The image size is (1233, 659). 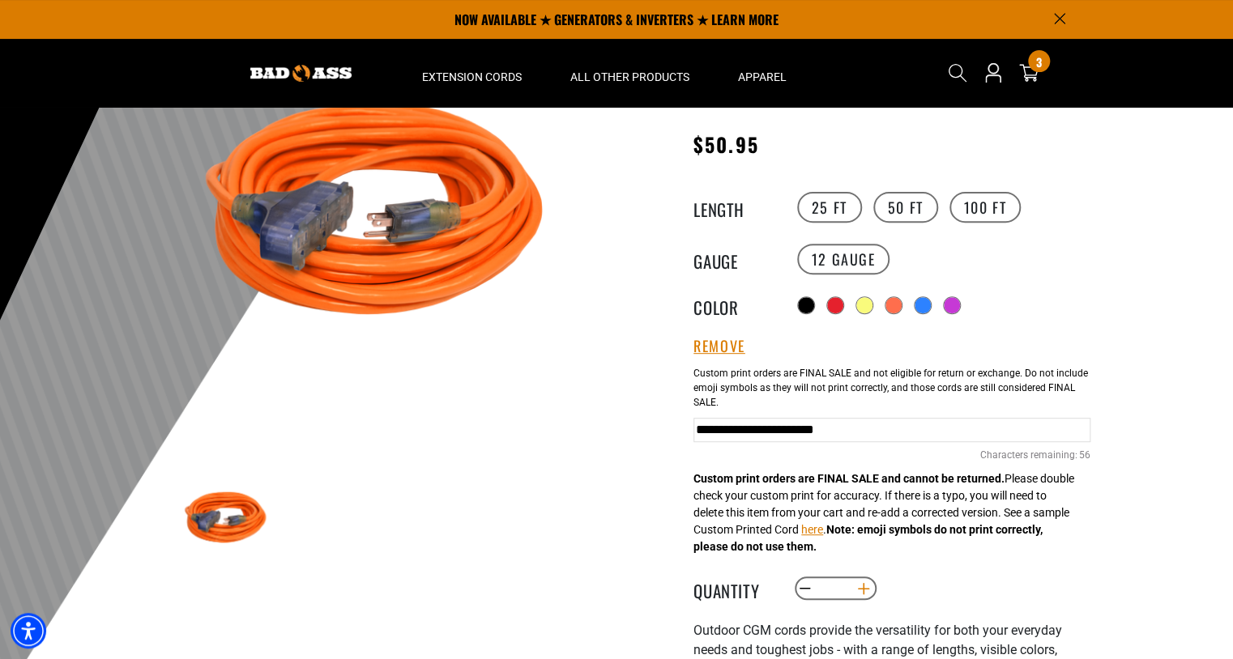 What do you see at coordinates (734, 589) in the screenshot?
I see `label: Quantity` at bounding box center [734, 589].